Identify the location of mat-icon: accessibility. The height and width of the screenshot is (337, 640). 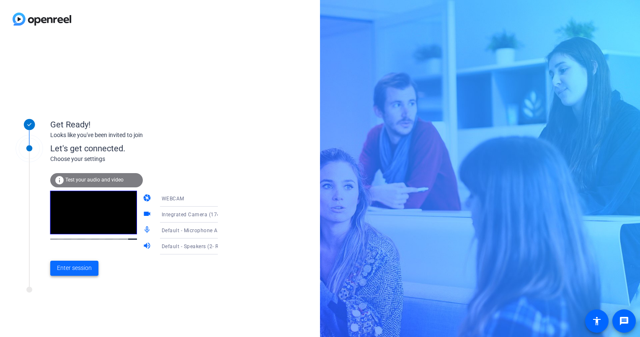
(597, 321).